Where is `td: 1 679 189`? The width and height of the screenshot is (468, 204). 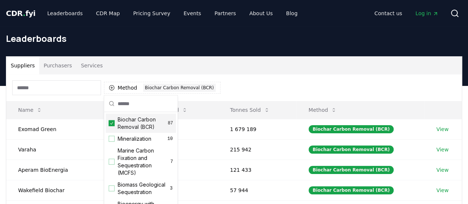
td: 1 679 189 is located at coordinates (258, 129).